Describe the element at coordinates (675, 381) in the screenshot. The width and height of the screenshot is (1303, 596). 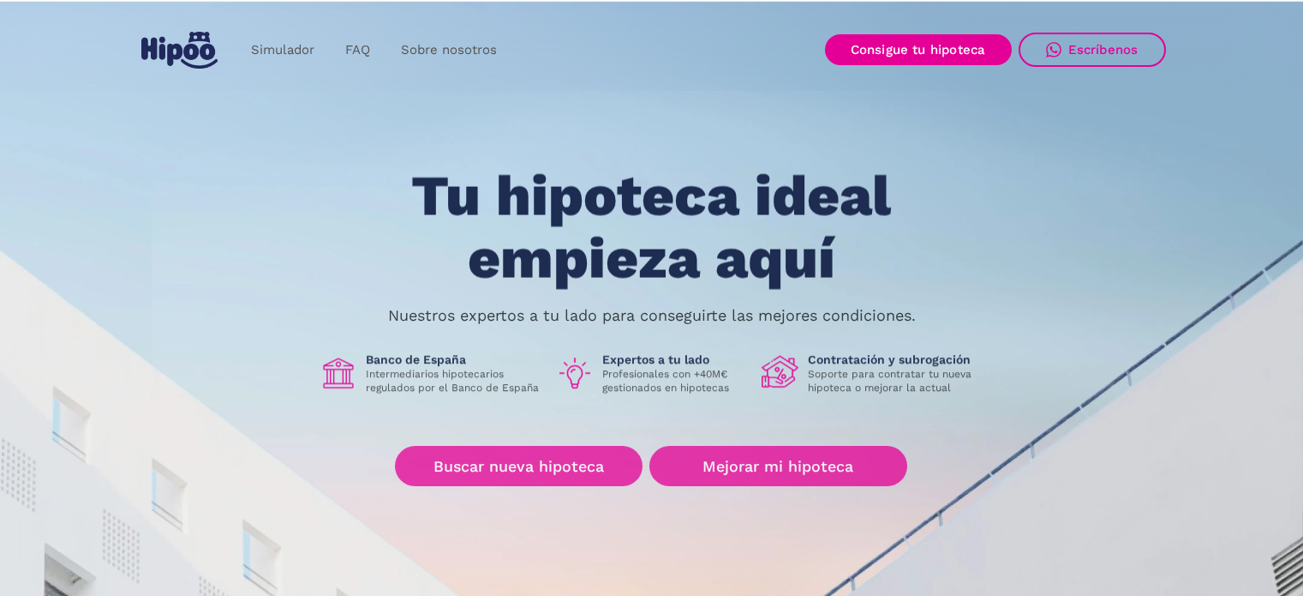
I see `p: Profesionales con +40M€ gestionados en hipotecas` at that location.